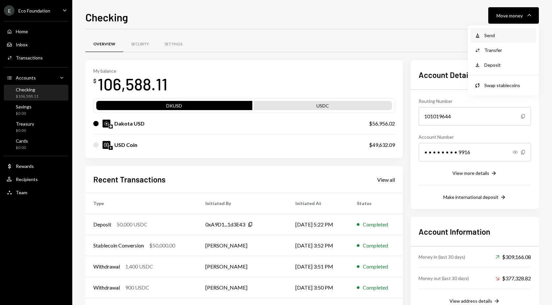 This screenshot has height=305, width=552. I want to click on div: Dakota USD, so click(130, 124).